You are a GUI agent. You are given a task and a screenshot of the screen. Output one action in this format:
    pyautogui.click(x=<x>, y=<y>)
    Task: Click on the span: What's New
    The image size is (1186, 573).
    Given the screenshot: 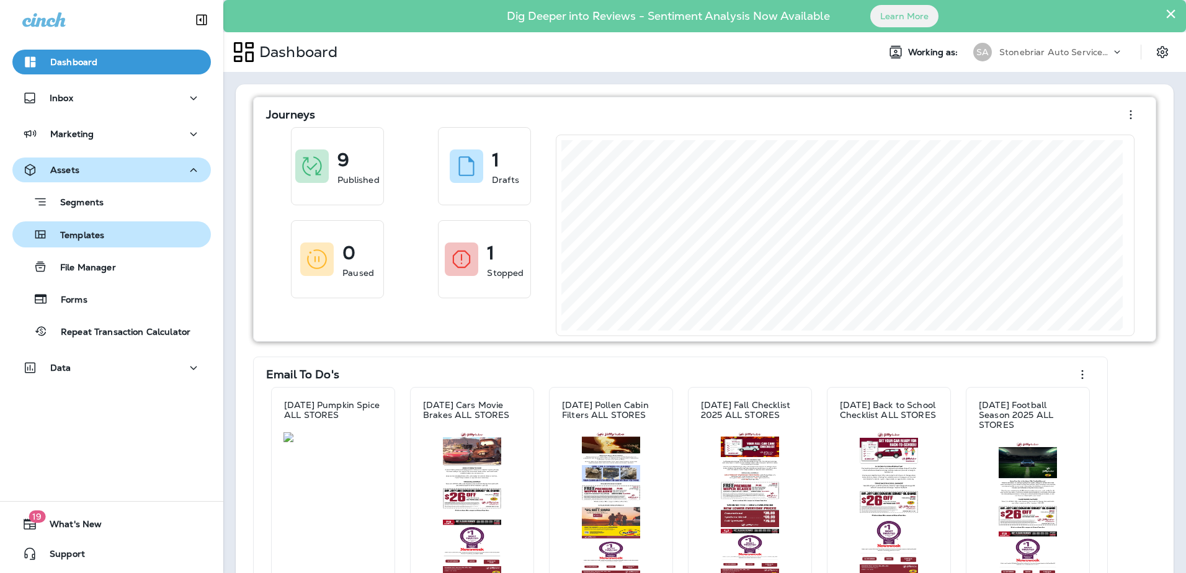 What is the action you would take?
    pyautogui.click(x=69, y=527)
    